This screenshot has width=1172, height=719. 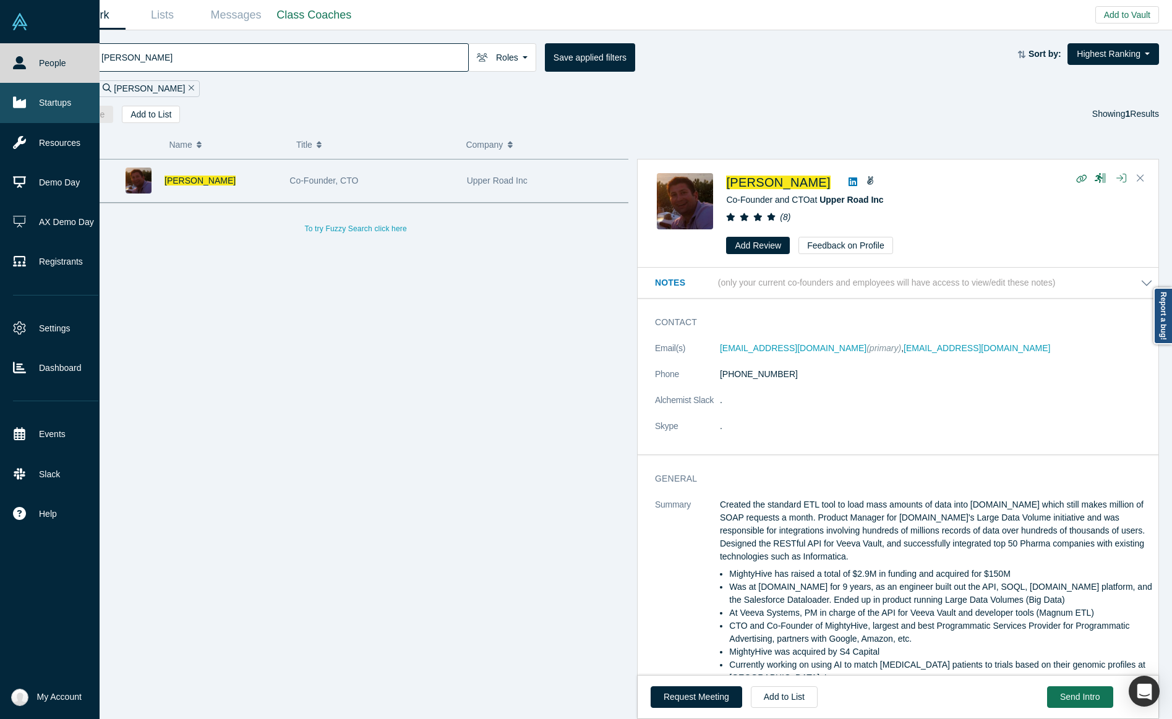 What do you see at coordinates (687, 355) in the screenshot?
I see `dt: Email(s)` at bounding box center [687, 355].